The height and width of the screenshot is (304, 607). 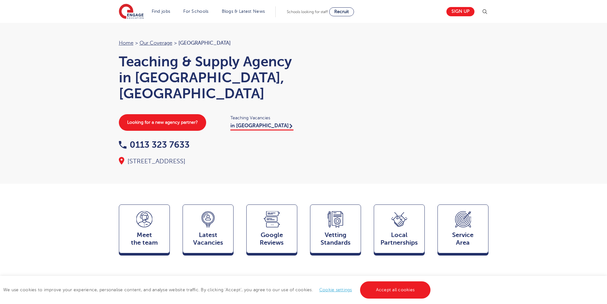 I want to click on a: Accept all cookies, so click(x=396, y=290).